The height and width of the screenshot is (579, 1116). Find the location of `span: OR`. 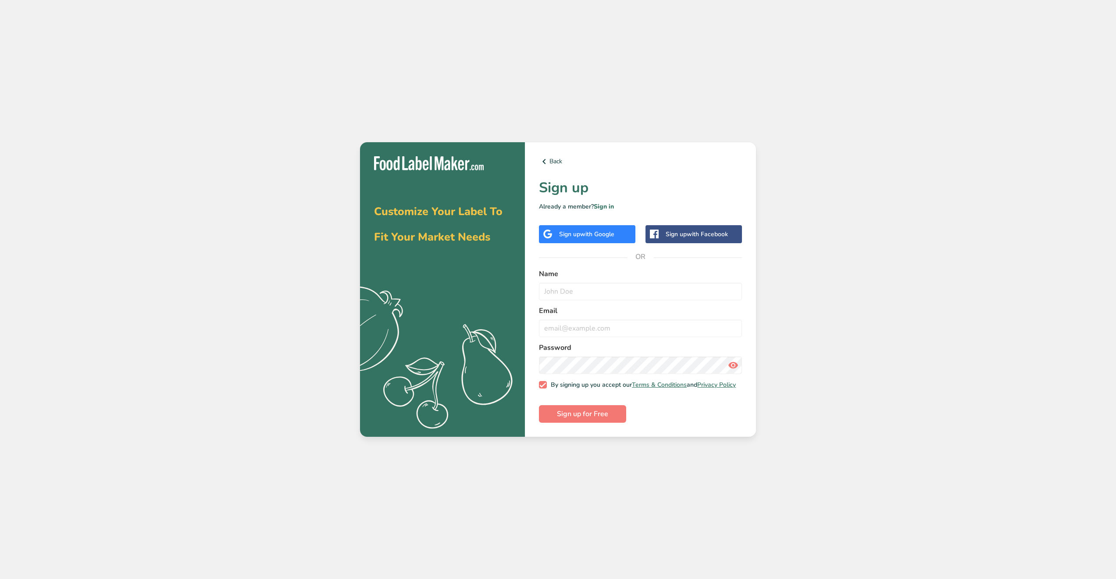

span: OR is located at coordinates (641, 257).